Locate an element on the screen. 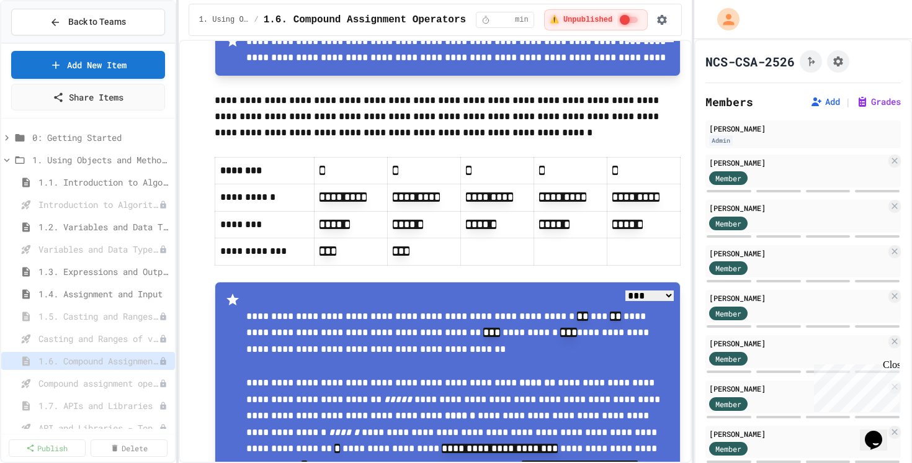 Image resolution: width=912 pixels, height=463 pixels. a: Publish is located at coordinates (47, 448).